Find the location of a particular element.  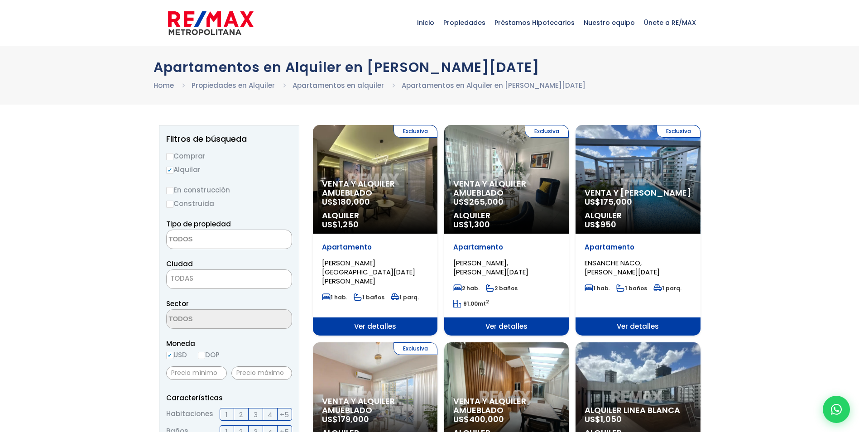

span: 400,000 is located at coordinates (486, 419).